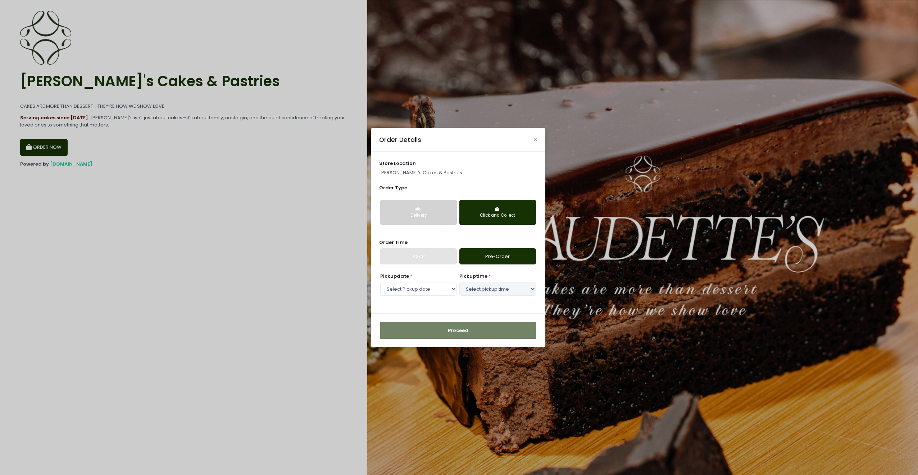 This screenshot has width=918, height=475. I want to click on span: Order Time, so click(393, 242).